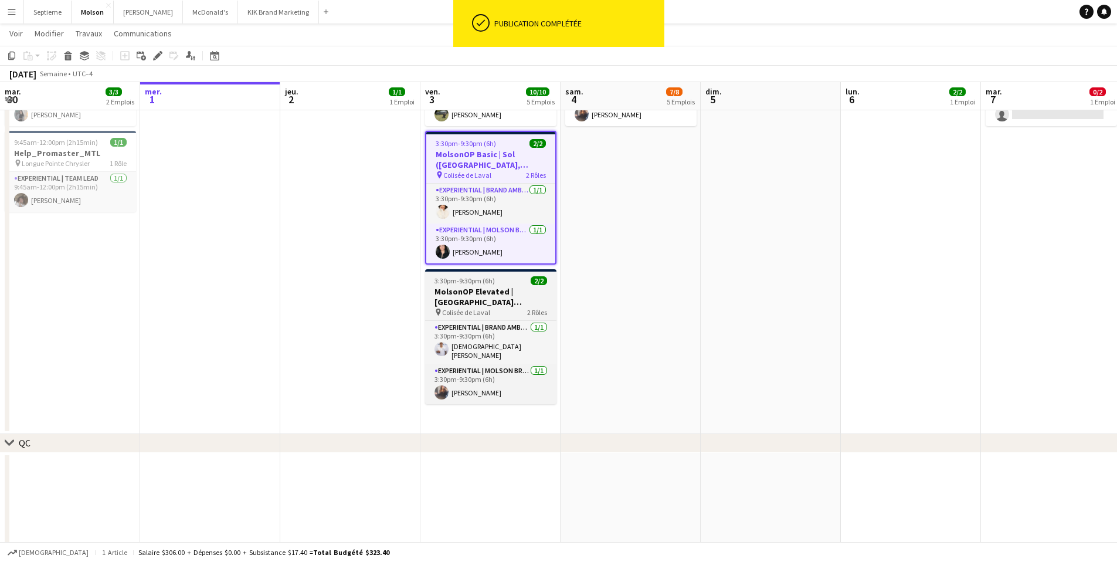  What do you see at coordinates (210, 12) in the screenshot?
I see `button: McDonald's` at bounding box center [210, 12].